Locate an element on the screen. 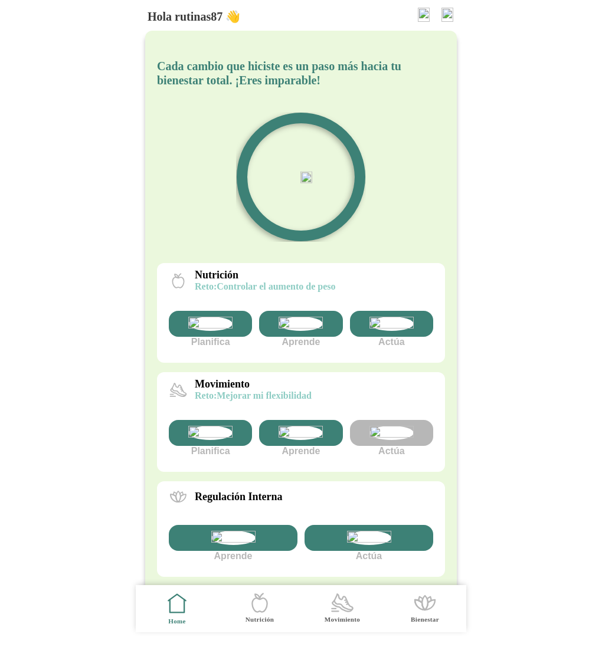 The width and height of the screenshot is (602, 647). ion-label: Bienestar is located at coordinates (425, 619).